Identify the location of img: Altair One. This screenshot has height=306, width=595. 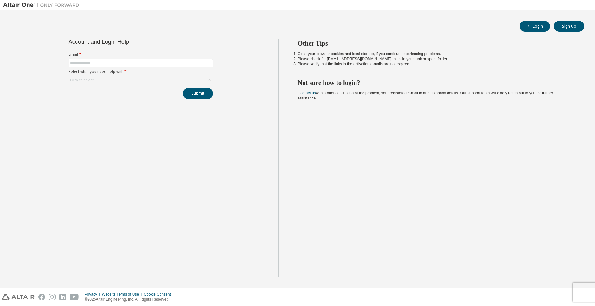
(43, 5).